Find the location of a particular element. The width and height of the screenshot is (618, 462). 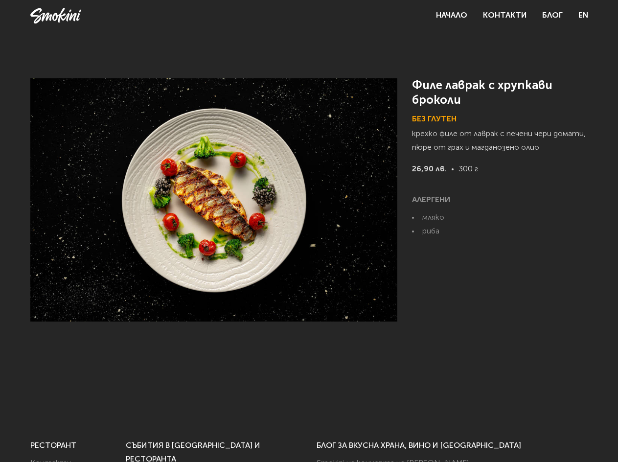

img: Филе лаврак с хрупкави броколи снимка is located at coordinates (214, 200).